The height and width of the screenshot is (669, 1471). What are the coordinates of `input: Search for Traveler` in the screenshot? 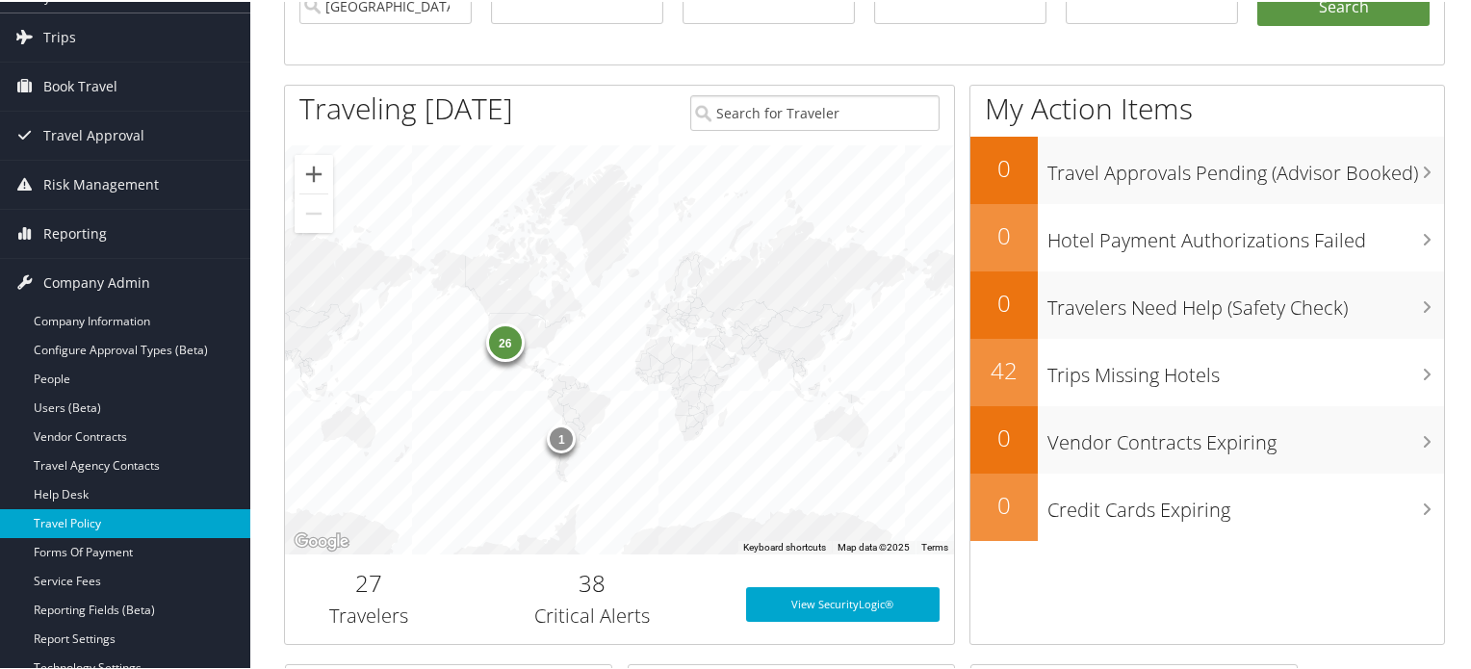 It's located at (816, 111).